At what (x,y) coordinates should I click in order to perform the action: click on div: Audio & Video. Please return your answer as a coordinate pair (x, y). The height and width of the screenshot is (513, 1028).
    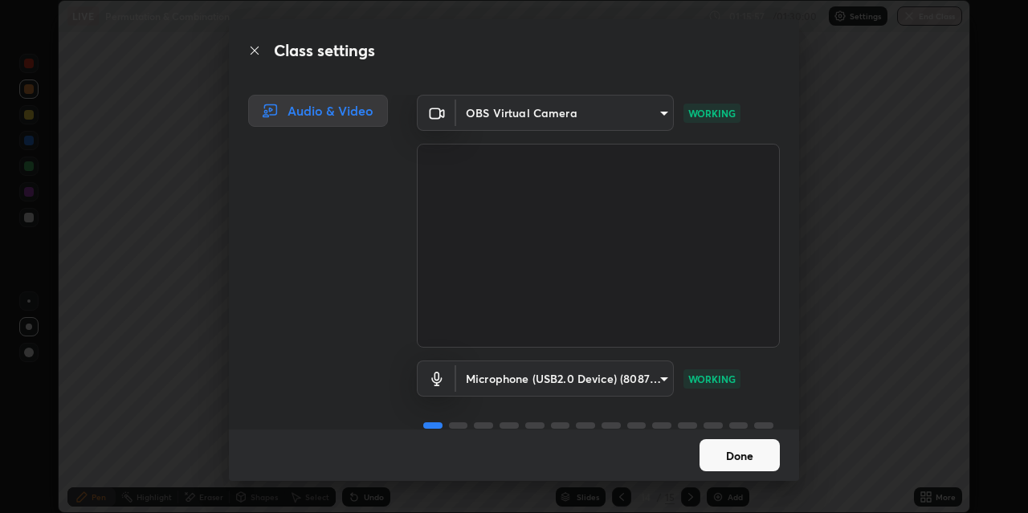
    Looking at the image, I should click on (318, 111).